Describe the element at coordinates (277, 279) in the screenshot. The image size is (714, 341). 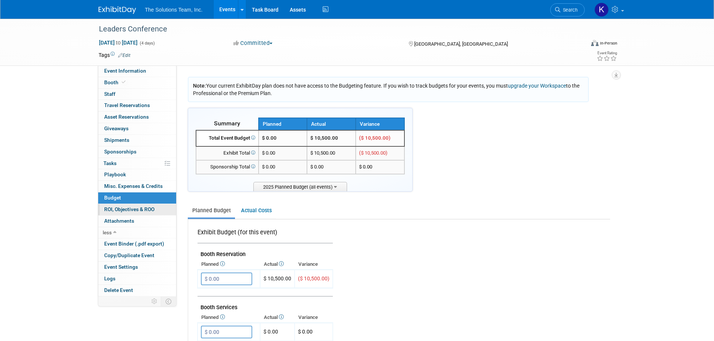
I see `span: $ 10,500.00` at that location.